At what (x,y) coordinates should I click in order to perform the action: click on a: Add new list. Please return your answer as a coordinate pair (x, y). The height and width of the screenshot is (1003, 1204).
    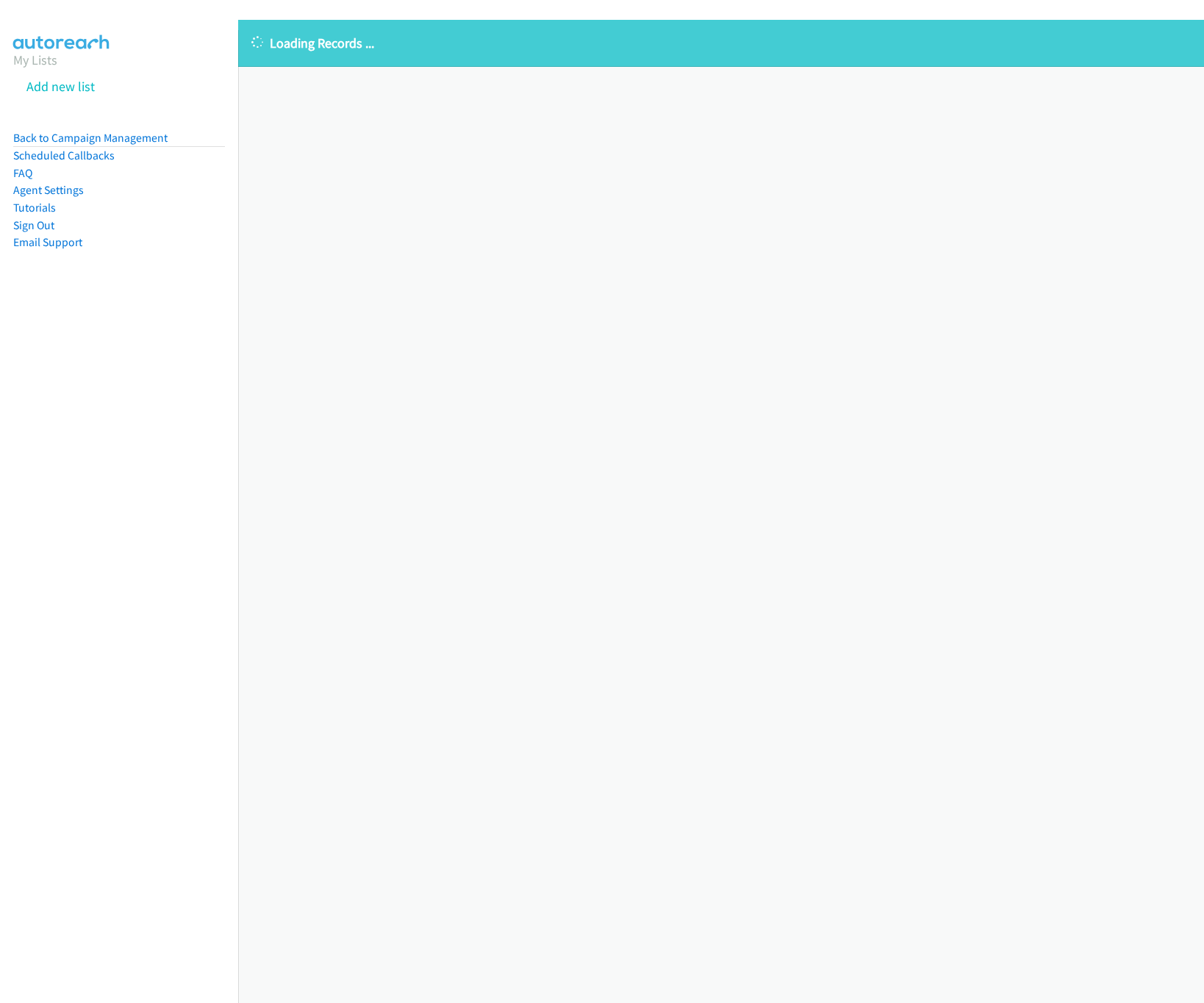
    Looking at the image, I should click on (60, 86).